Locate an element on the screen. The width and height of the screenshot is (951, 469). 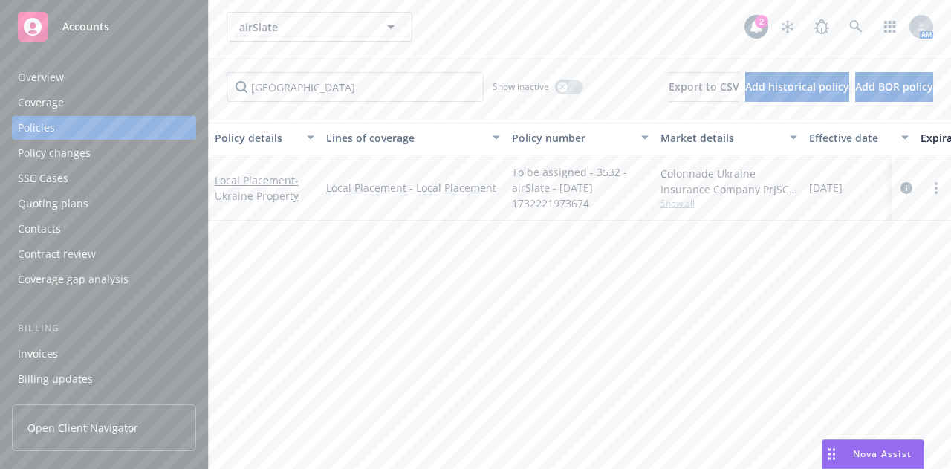
button: Policy details is located at coordinates (264, 137).